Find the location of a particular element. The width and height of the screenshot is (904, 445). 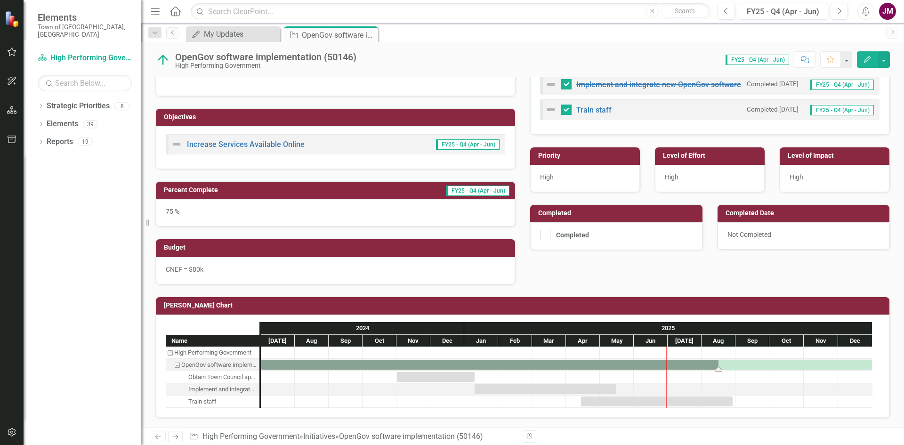

a: Increase Services Available Online is located at coordinates (246, 144).